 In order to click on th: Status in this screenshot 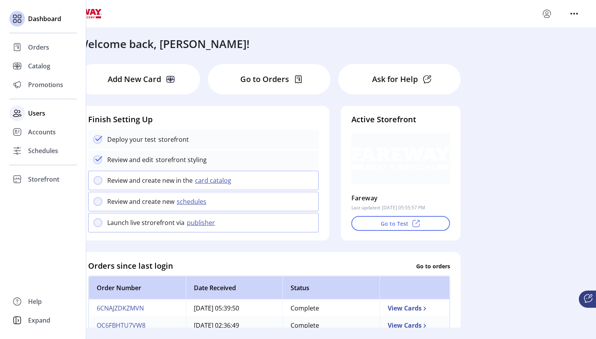, I will do `click(331, 288)`.